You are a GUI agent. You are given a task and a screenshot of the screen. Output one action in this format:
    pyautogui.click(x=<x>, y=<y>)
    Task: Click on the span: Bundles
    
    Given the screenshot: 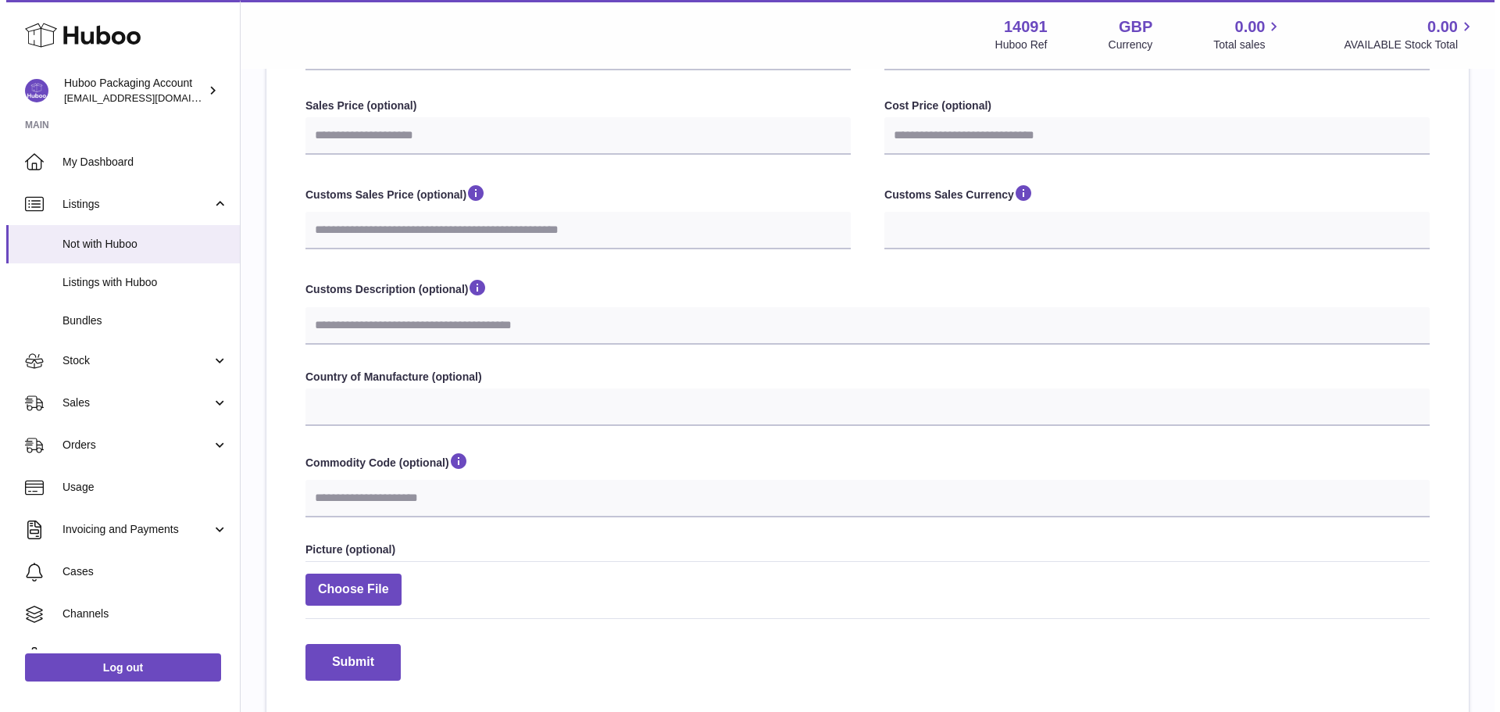 What is the action you would take?
    pyautogui.click(x=139, y=320)
    